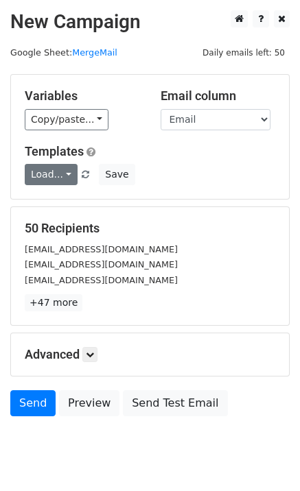  Describe the element at coordinates (218, 96) in the screenshot. I see `h5: Email column` at that location.